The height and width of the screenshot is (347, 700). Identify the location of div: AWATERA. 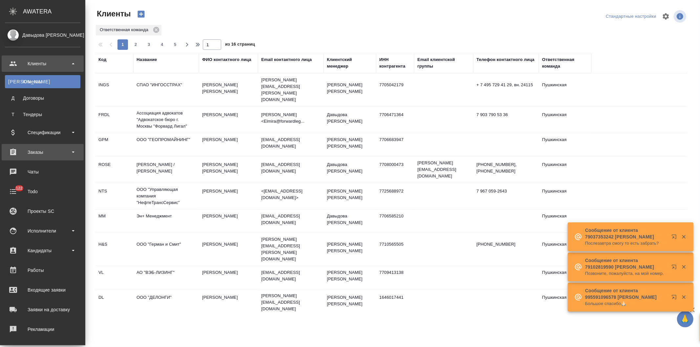
(54, 11).